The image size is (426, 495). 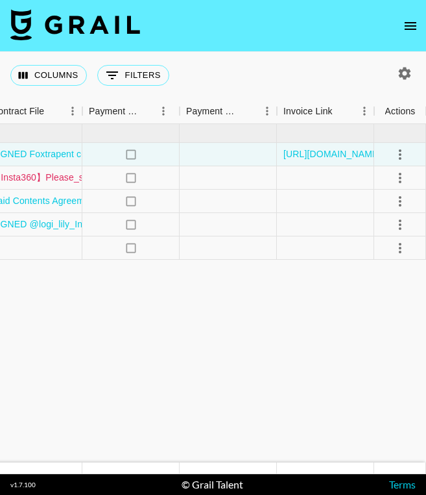 I want to click on button: Select columns, so click(x=49, y=75).